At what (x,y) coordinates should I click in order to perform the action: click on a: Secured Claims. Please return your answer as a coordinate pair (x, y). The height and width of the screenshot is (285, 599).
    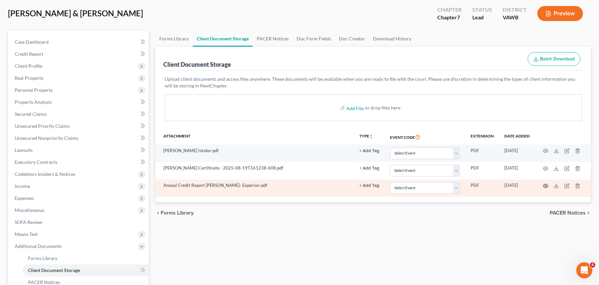
    Looking at the image, I should click on (79, 114).